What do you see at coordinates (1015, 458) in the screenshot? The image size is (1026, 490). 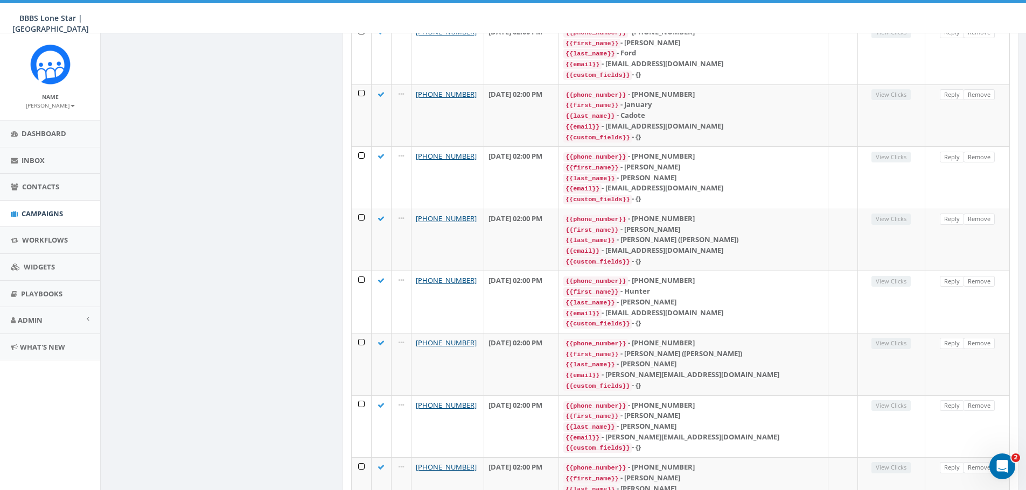 I see `span: 2` at bounding box center [1015, 458].